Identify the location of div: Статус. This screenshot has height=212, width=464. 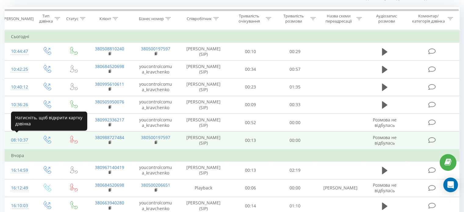
(72, 19).